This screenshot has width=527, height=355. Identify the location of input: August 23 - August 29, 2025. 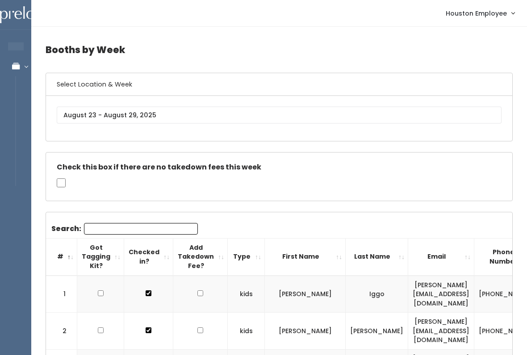
(279, 115).